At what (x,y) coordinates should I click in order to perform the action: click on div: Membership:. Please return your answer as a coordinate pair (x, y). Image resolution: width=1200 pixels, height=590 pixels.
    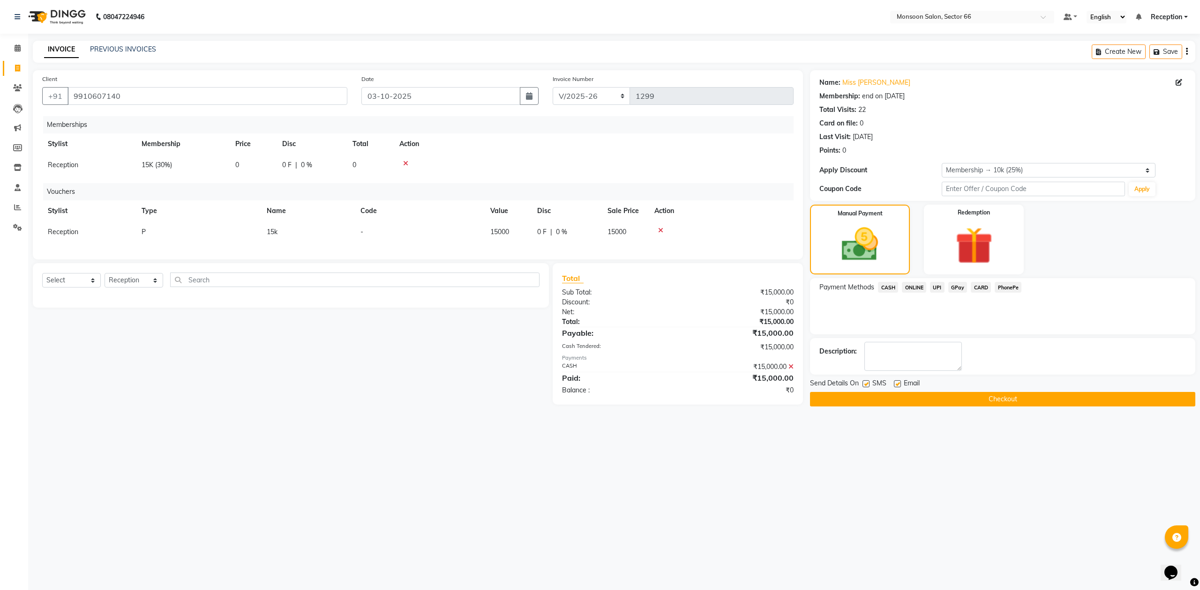
    Looking at the image, I should click on (839, 96).